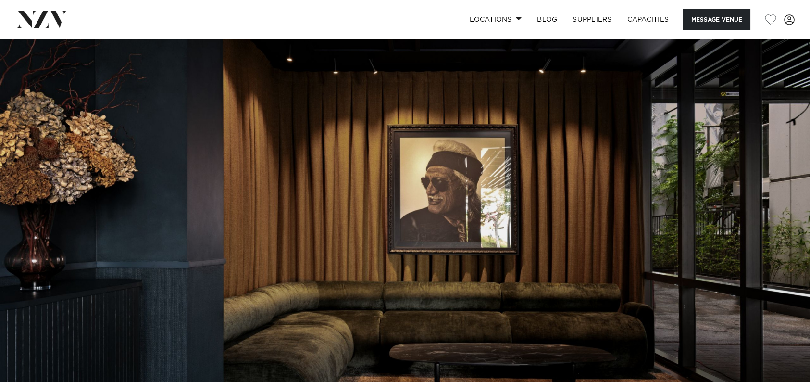 Image resolution: width=810 pixels, height=382 pixels. Describe the element at coordinates (716, 19) in the screenshot. I see `button: Message Venue` at that location.